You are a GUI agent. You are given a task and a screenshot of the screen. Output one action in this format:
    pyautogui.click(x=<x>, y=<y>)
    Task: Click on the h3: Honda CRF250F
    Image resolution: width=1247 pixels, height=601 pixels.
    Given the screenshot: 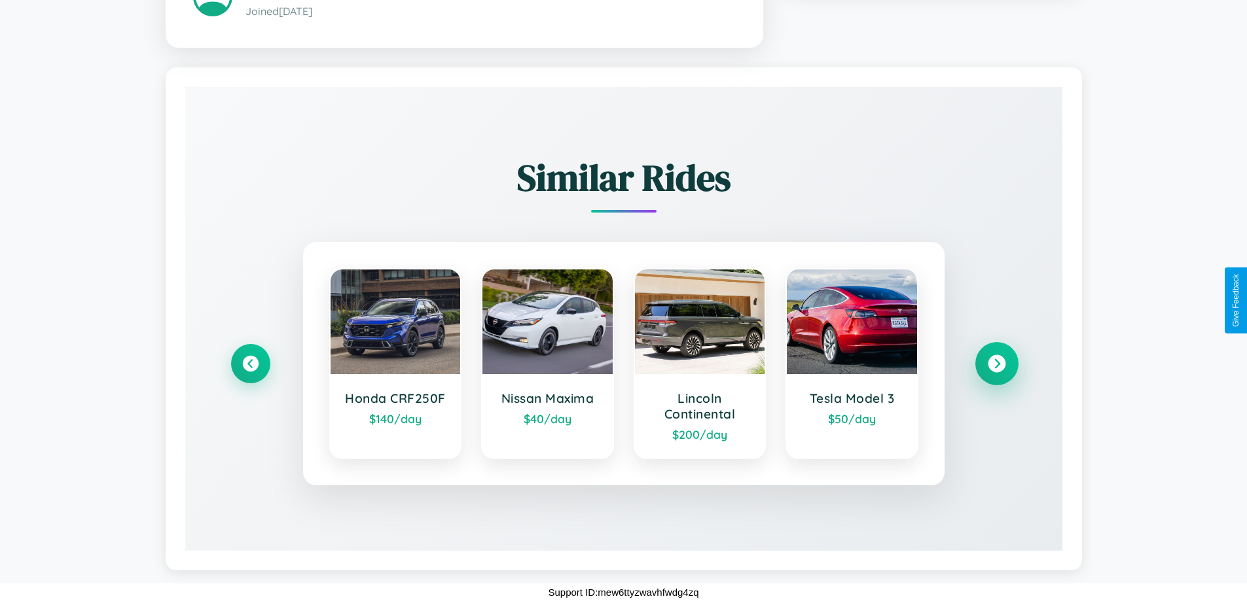 What is the action you would take?
    pyautogui.click(x=395, y=399)
    